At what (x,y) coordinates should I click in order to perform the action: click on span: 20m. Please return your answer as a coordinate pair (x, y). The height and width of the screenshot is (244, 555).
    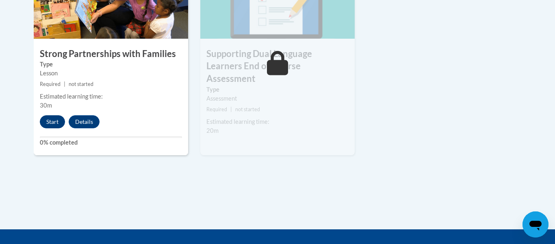
    Looking at the image, I should click on (213, 130).